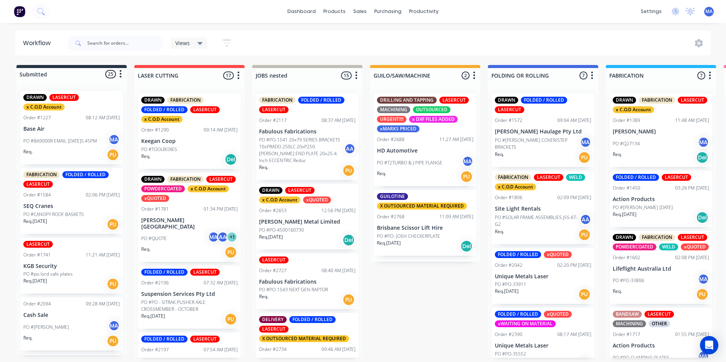  What do you see at coordinates (511, 354) in the screenshot?
I see `p: PO #PO-35552` at bounding box center [511, 354].